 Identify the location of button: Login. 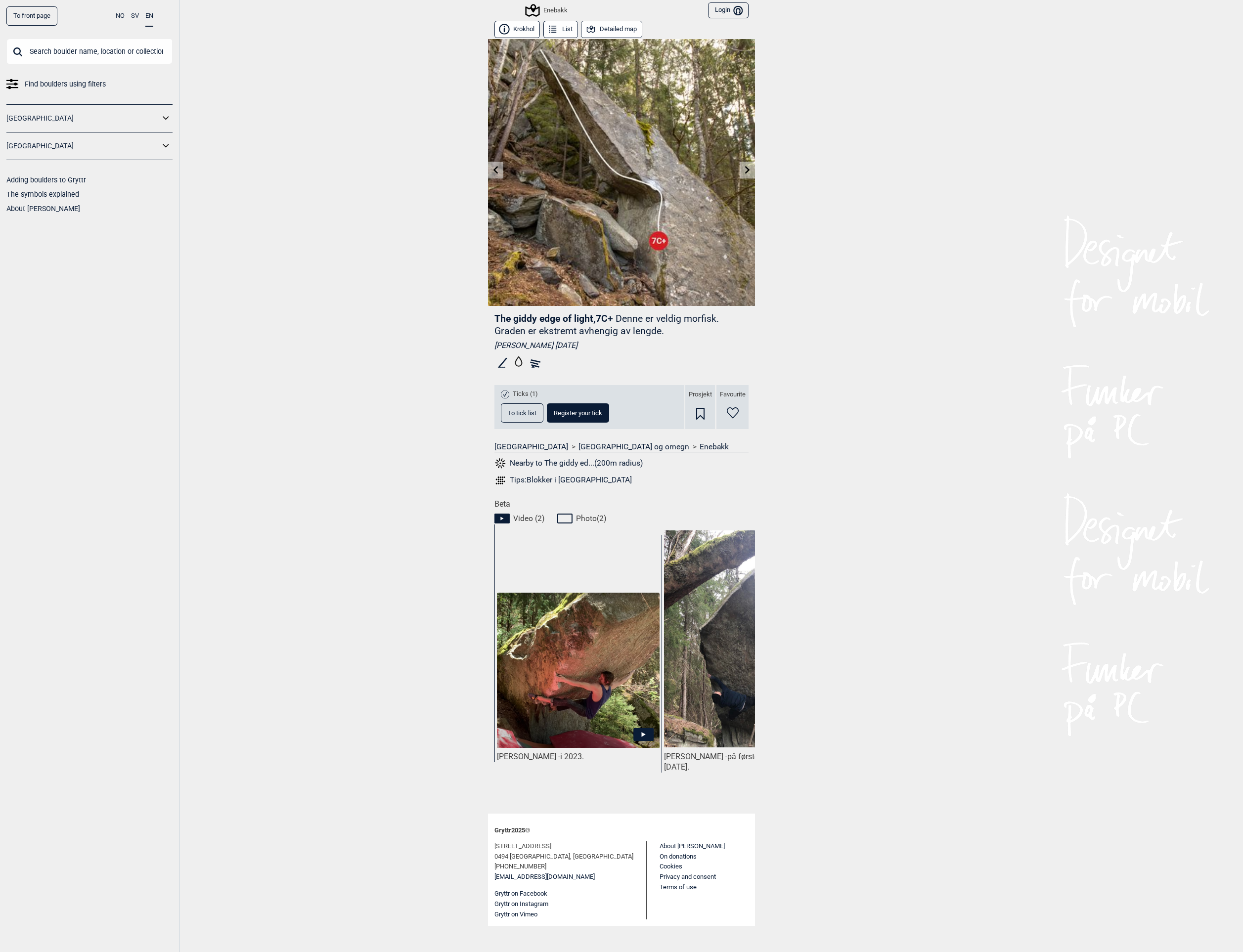
(728, 11).